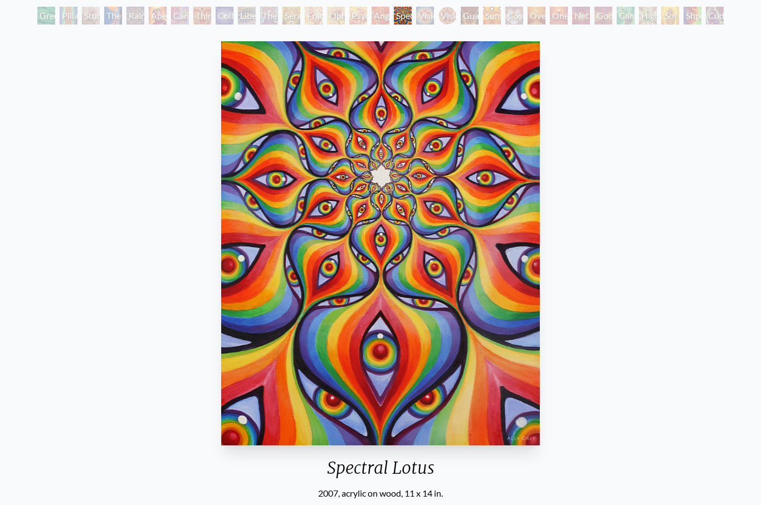 The image size is (761, 505). I want to click on div: Net of Being, so click(581, 16).